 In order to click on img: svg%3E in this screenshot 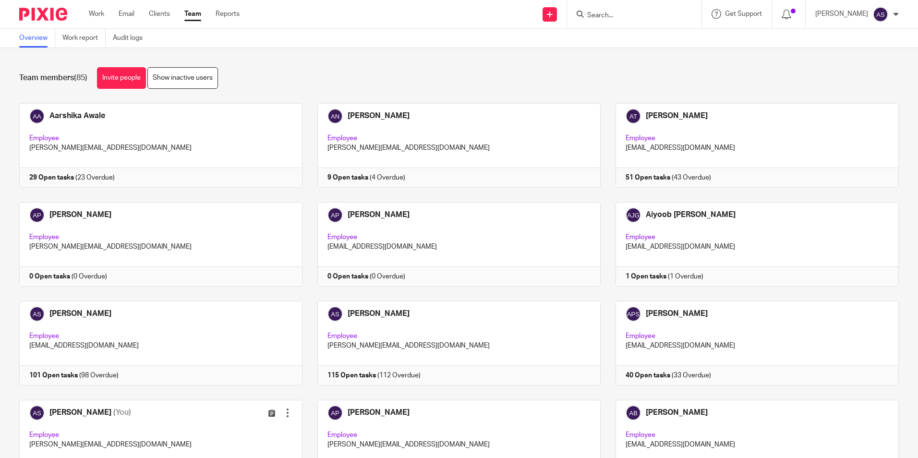, I will do `click(881, 14)`.